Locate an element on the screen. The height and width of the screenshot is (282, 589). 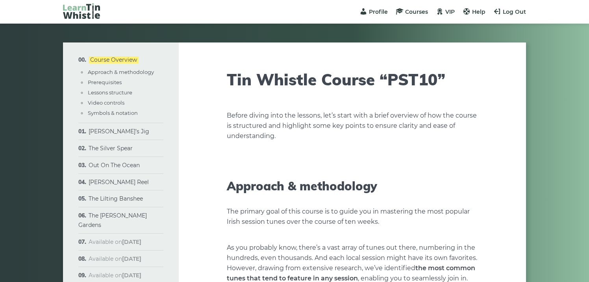
span: Help is located at coordinates (479, 12).